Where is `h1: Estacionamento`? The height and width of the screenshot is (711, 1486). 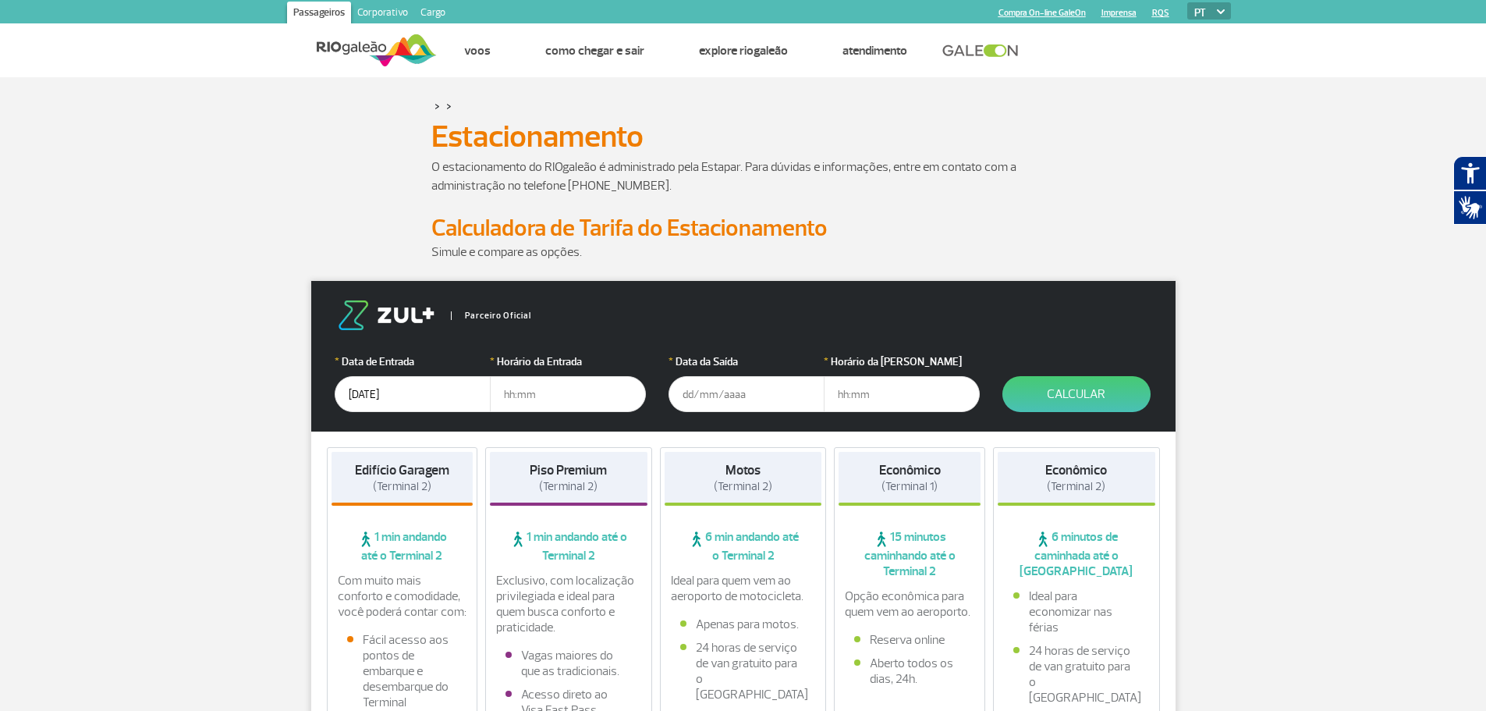
h1: Estacionamento is located at coordinates (743, 136).